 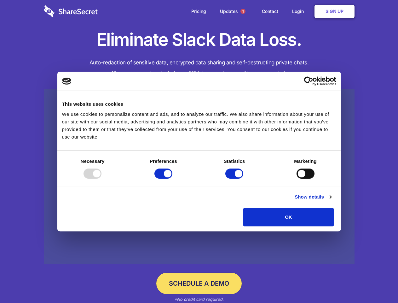 I want to click on em: *No credit card required., so click(x=199, y=299).